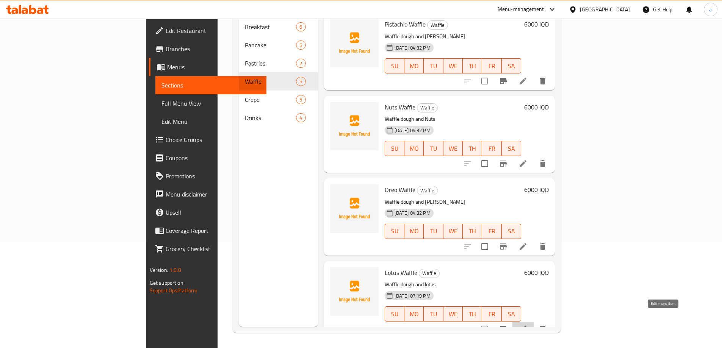 The width and height of the screenshot is (722, 348). I want to click on span: Crepe, so click(270, 100).